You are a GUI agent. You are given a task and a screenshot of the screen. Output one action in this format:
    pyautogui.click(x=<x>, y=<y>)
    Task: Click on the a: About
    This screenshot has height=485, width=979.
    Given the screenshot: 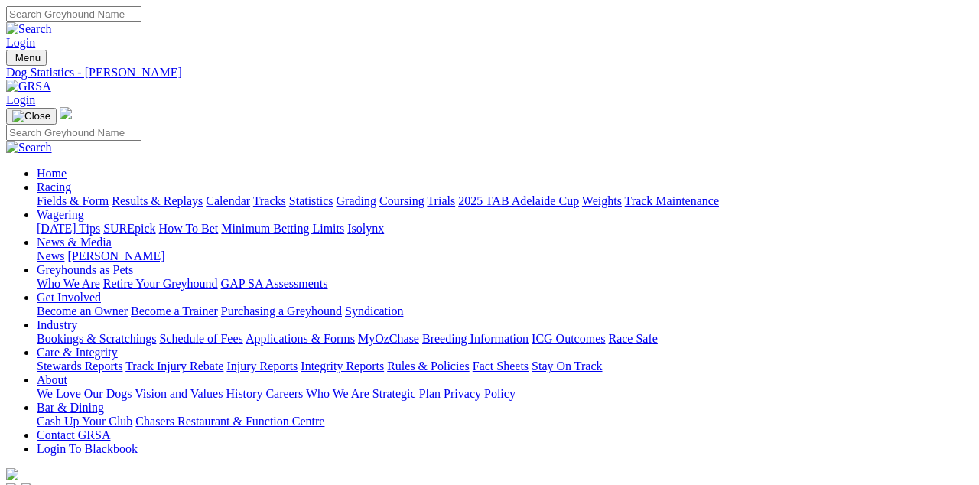 What is the action you would take?
    pyautogui.click(x=52, y=379)
    